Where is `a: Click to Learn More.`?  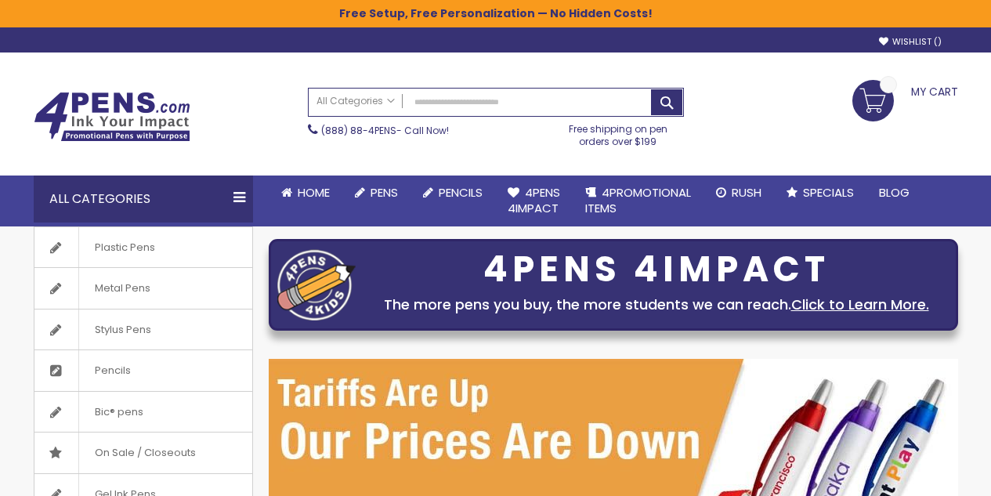
a: Click to Learn More. is located at coordinates (861, 304).